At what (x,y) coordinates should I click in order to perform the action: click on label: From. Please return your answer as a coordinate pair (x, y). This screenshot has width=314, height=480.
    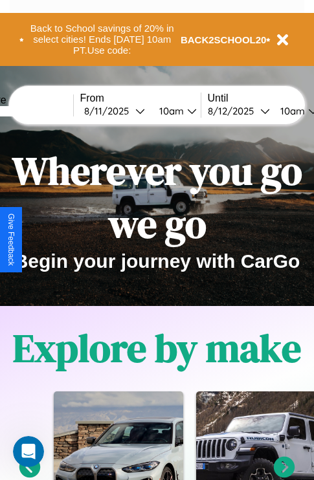
    Looking at the image, I should click on (140, 98).